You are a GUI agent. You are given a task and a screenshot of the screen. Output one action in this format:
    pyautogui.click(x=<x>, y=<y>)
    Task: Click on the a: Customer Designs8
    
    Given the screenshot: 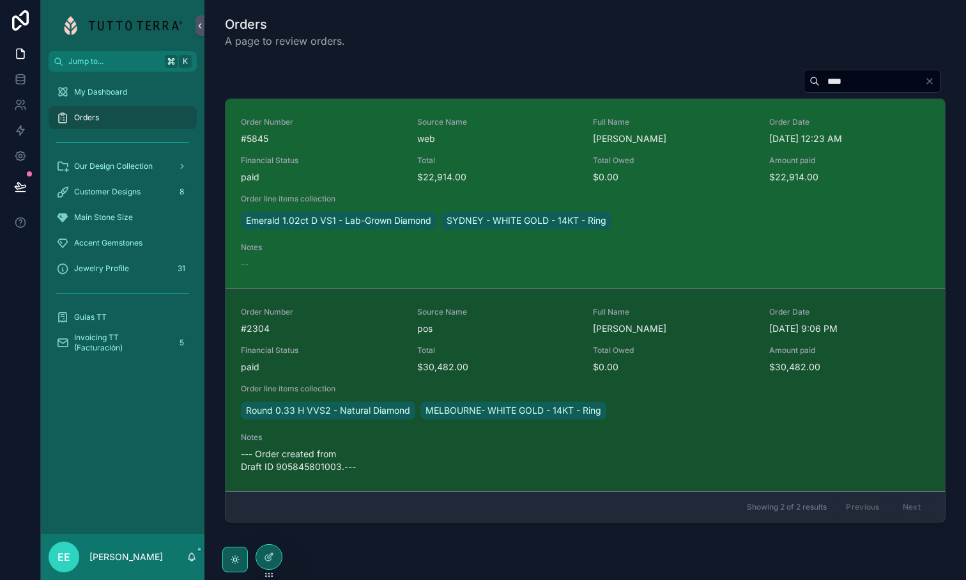 What is the action you would take?
    pyautogui.click(x=123, y=192)
    